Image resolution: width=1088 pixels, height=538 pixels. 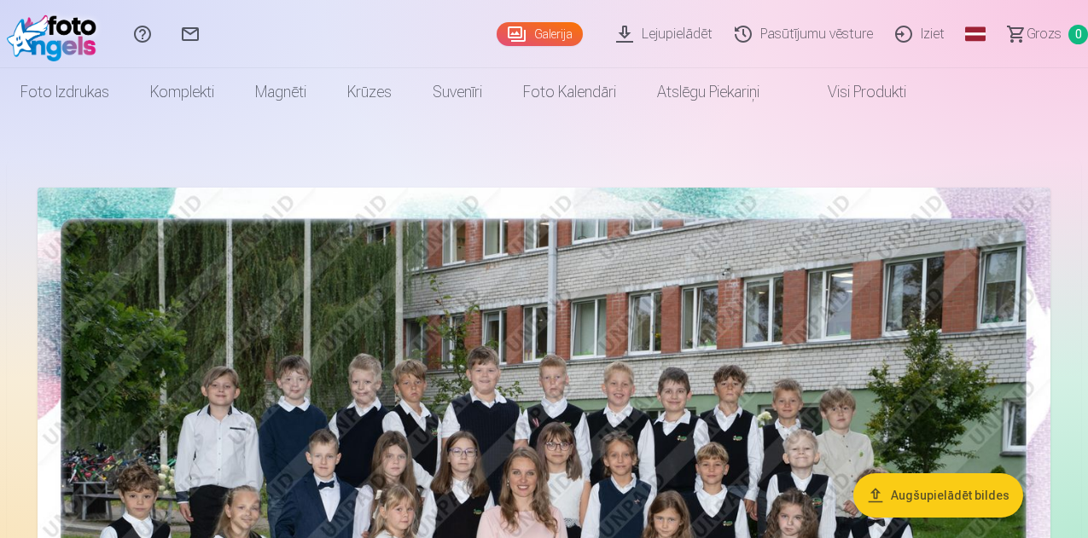 What do you see at coordinates (457, 92) in the screenshot?
I see `a: Suvenīri` at bounding box center [457, 92].